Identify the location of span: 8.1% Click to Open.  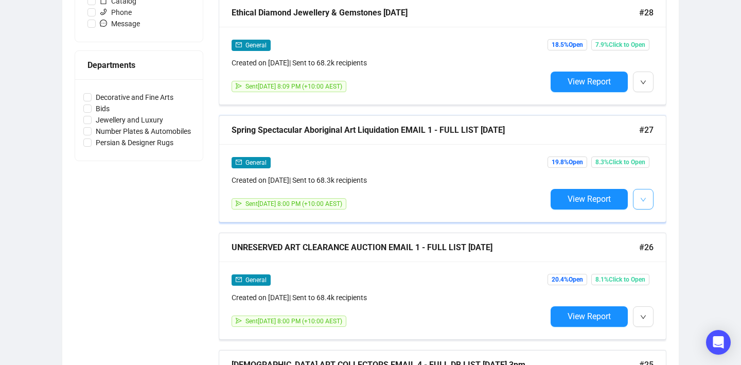
(620, 279).